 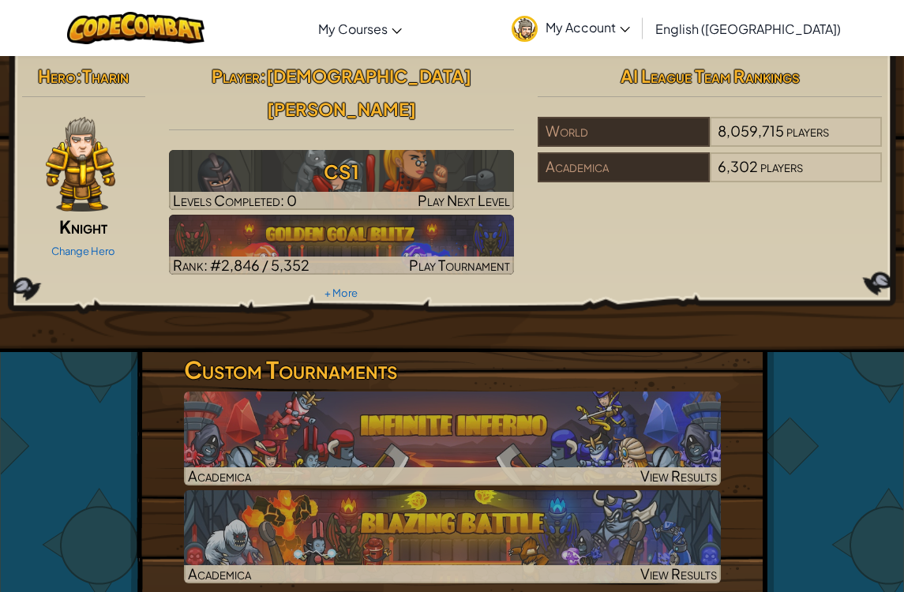 What do you see at coordinates (360, 28) in the screenshot?
I see `a: My Courses` at bounding box center [360, 28].